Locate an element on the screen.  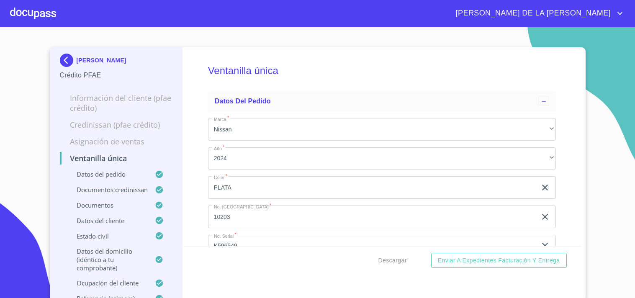
span: Enviar a Expedientes Facturación y Entrega is located at coordinates (499, 260).